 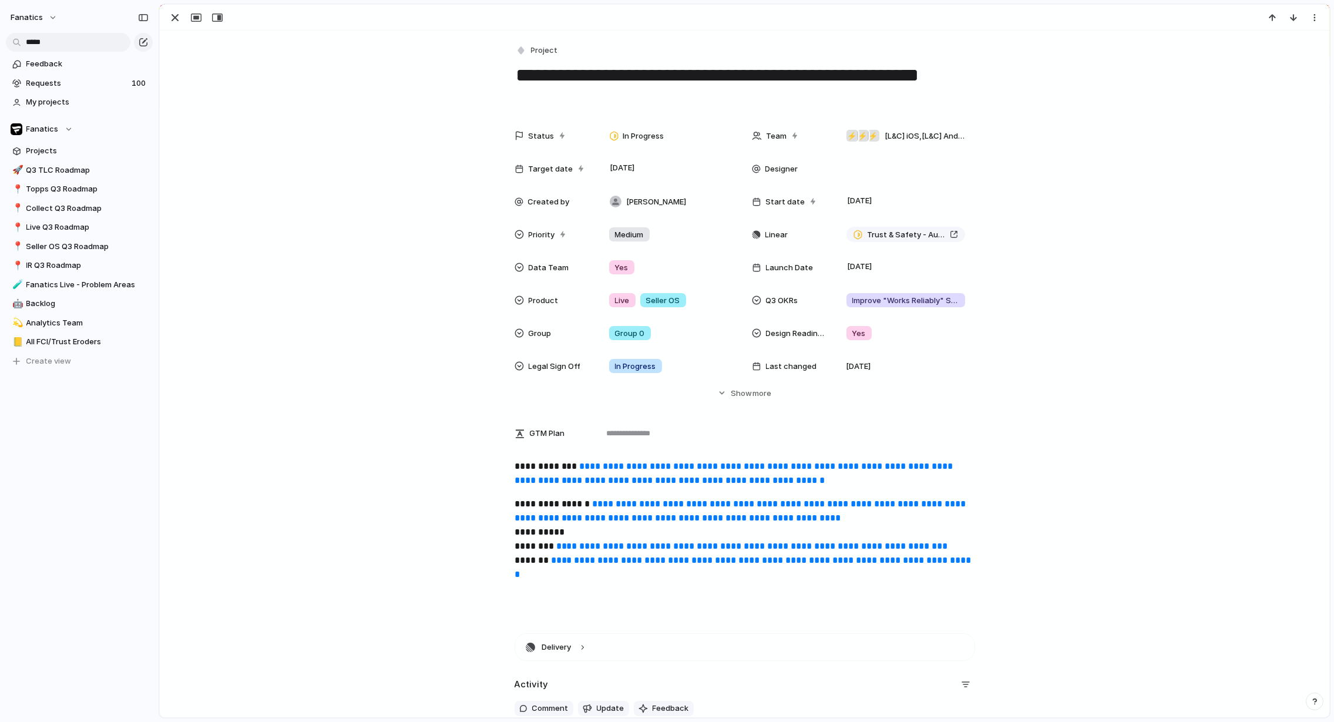 What do you see at coordinates (42, 129) in the screenshot?
I see `span: Fanatics` at bounding box center [42, 129].